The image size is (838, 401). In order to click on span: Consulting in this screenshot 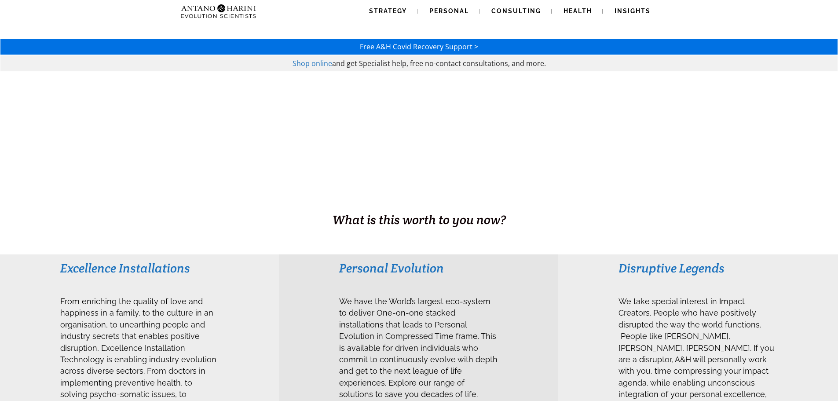, I will do `click(516, 11)`.